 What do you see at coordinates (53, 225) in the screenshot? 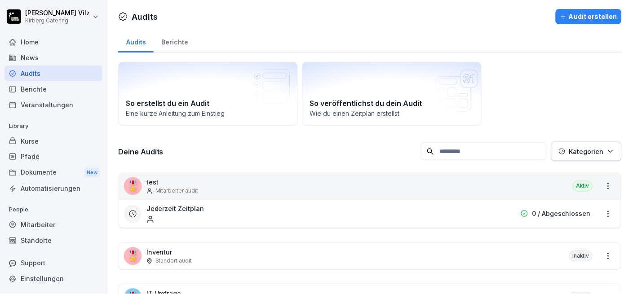
I see `div: Mitarbeiter` at bounding box center [53, 225].